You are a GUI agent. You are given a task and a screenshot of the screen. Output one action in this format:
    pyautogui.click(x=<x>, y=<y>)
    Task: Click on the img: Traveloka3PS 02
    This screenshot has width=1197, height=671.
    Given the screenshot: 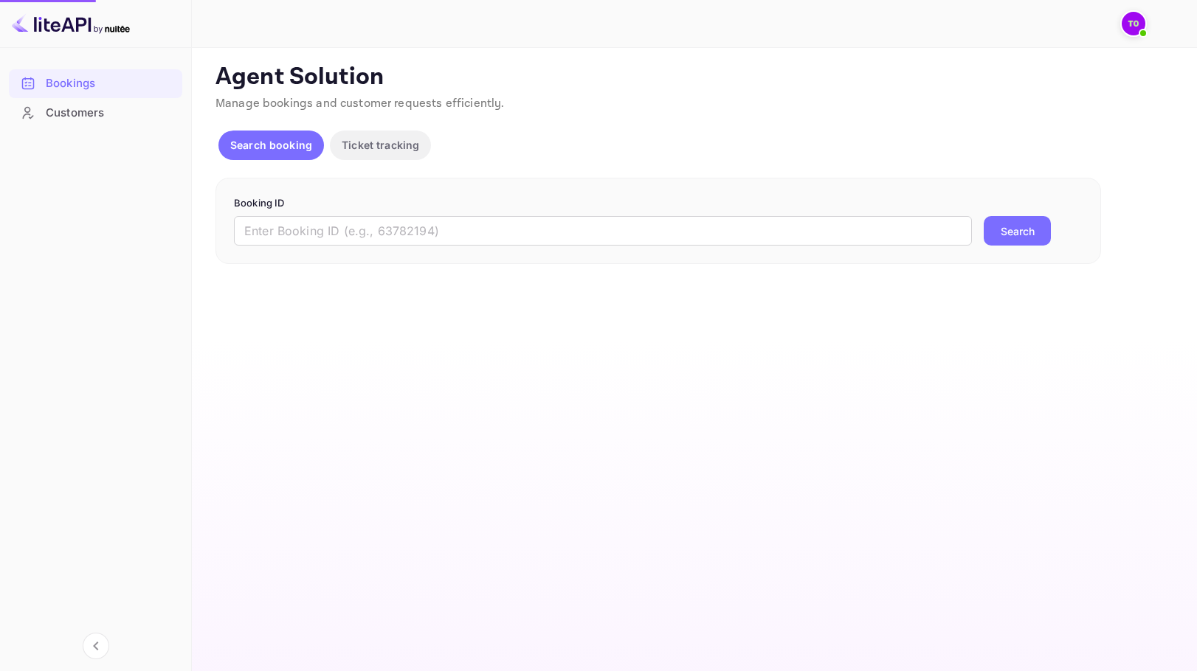 What is the action you would take?
    pyautogui.click(x=1133, y=24)
    